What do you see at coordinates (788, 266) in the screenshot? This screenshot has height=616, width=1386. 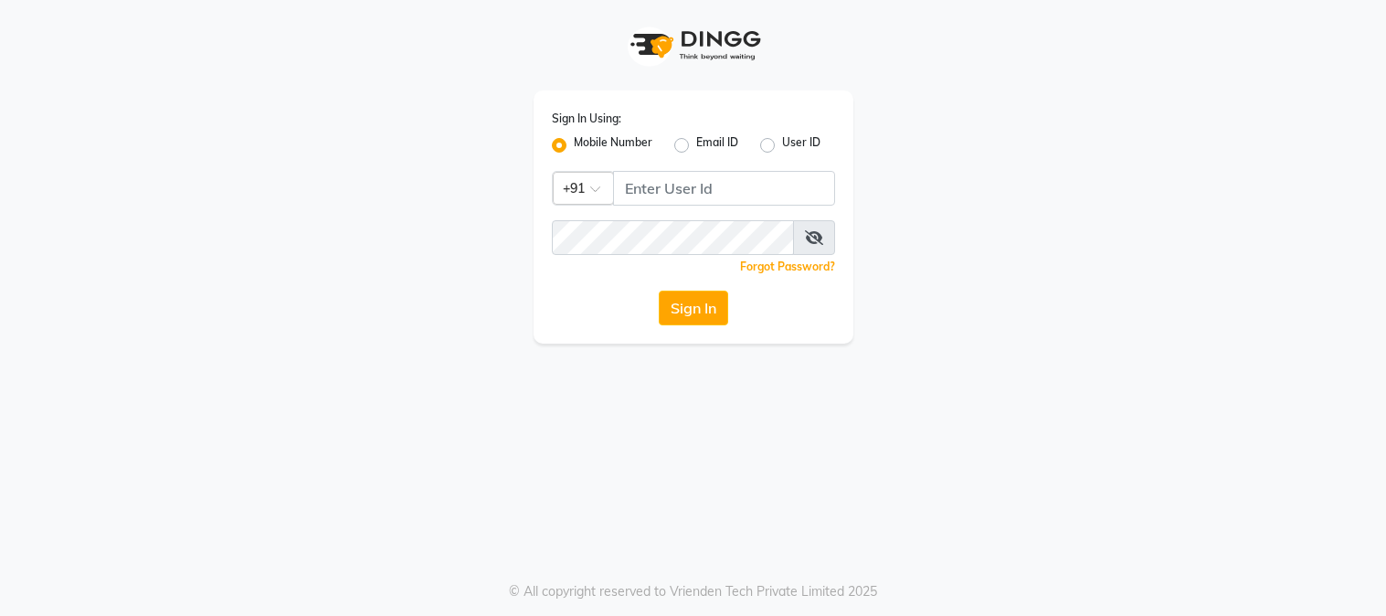 I see `a: Forgot Password?` at bounding box center [788, 266].